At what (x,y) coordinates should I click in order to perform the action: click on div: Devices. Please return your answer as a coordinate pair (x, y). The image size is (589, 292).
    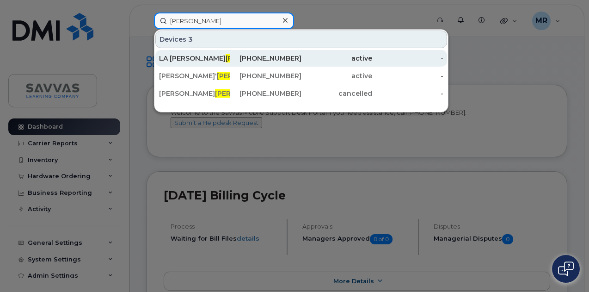
    Looking at the image, I should click on (301, 39).